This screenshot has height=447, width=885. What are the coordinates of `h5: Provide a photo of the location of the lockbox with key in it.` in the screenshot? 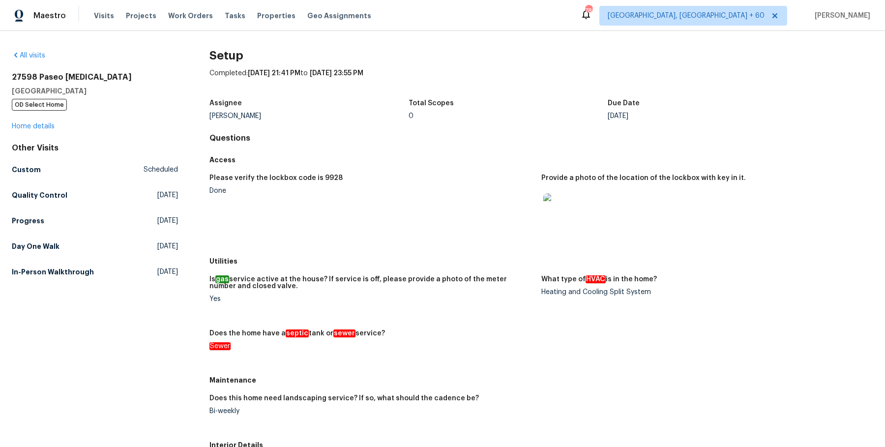 It's located at (643, 178).